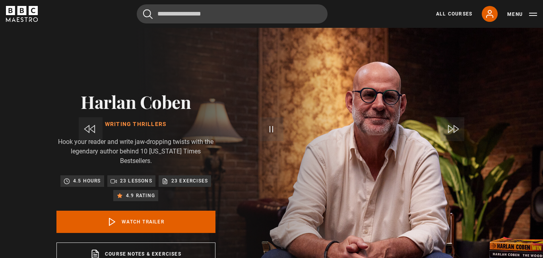  What do you see at coordinates (22, 14) in the screenshot?
I see `a: BBC Maestro` at bounding box center [22, 14].